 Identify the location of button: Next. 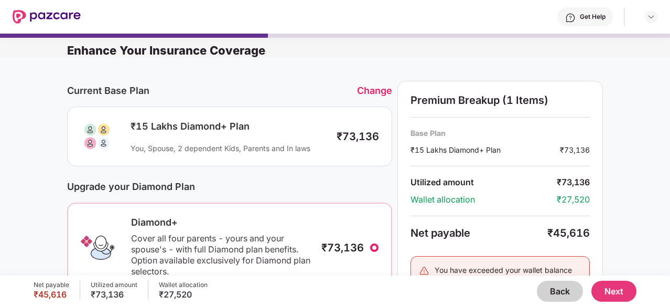
(614, 291).